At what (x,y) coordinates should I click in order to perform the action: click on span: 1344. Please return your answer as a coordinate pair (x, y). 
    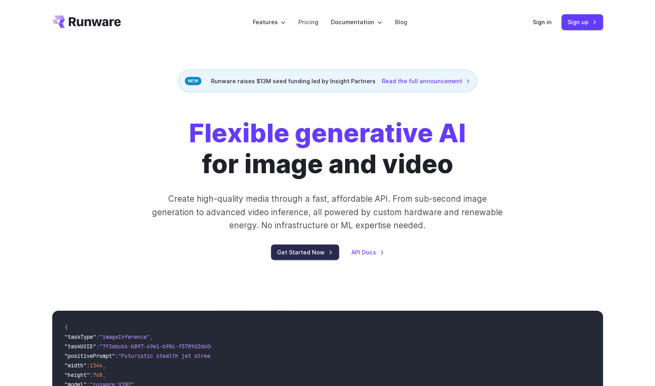
    Looking at the image, I should click on (97, 365).